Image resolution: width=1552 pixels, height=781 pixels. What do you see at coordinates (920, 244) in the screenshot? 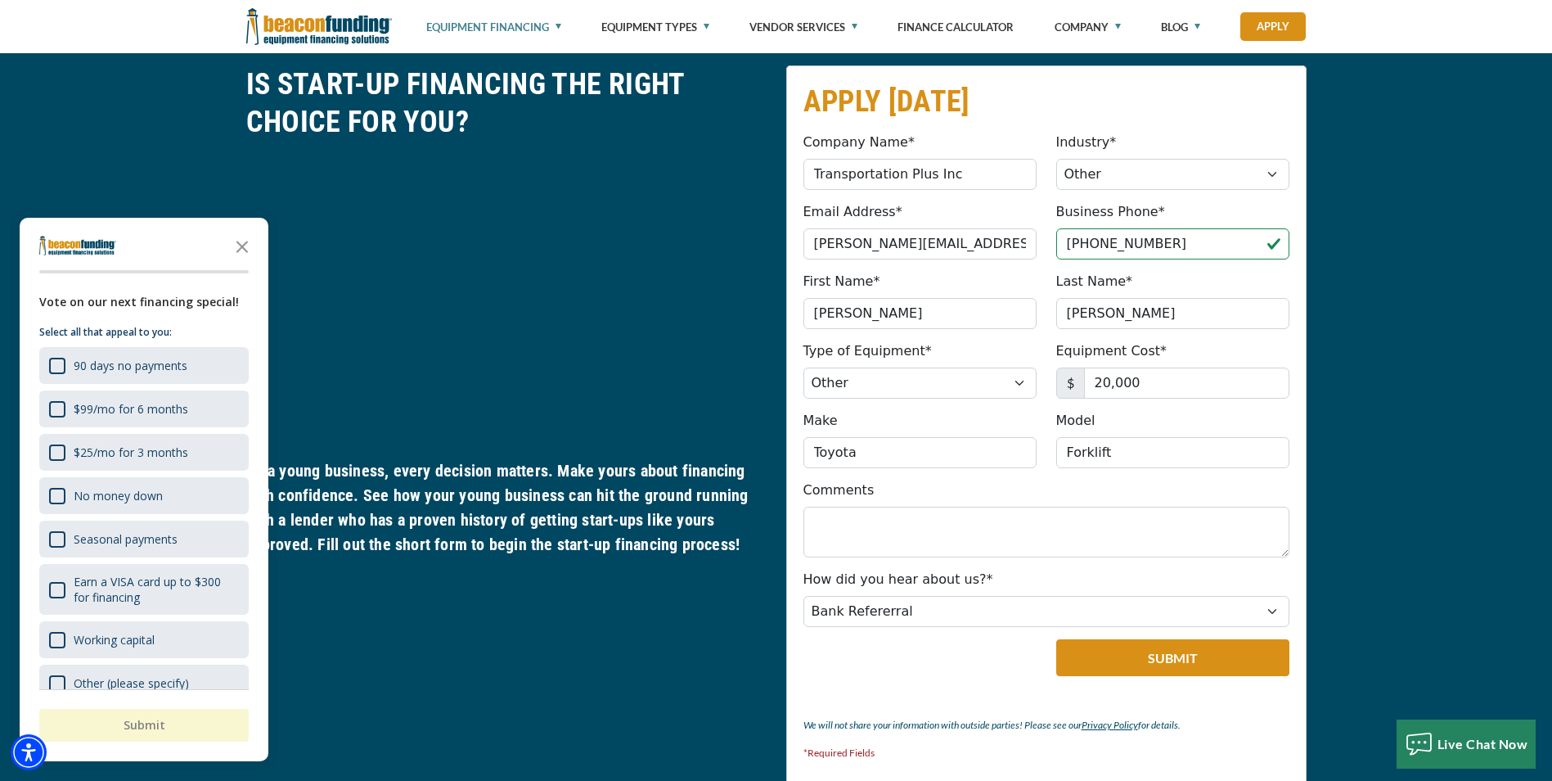
I see `input: jdoe@gmail.com` at bounding box center [920, 244].